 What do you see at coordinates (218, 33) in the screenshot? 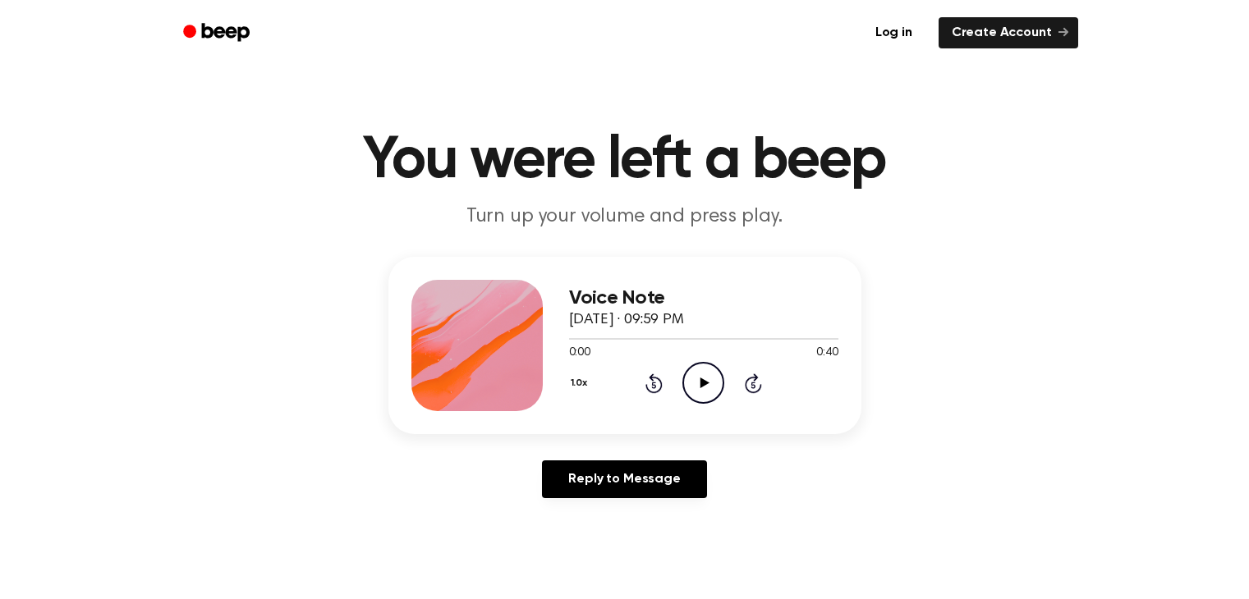
I see `a: Beep` at bounding box center [218, 33].